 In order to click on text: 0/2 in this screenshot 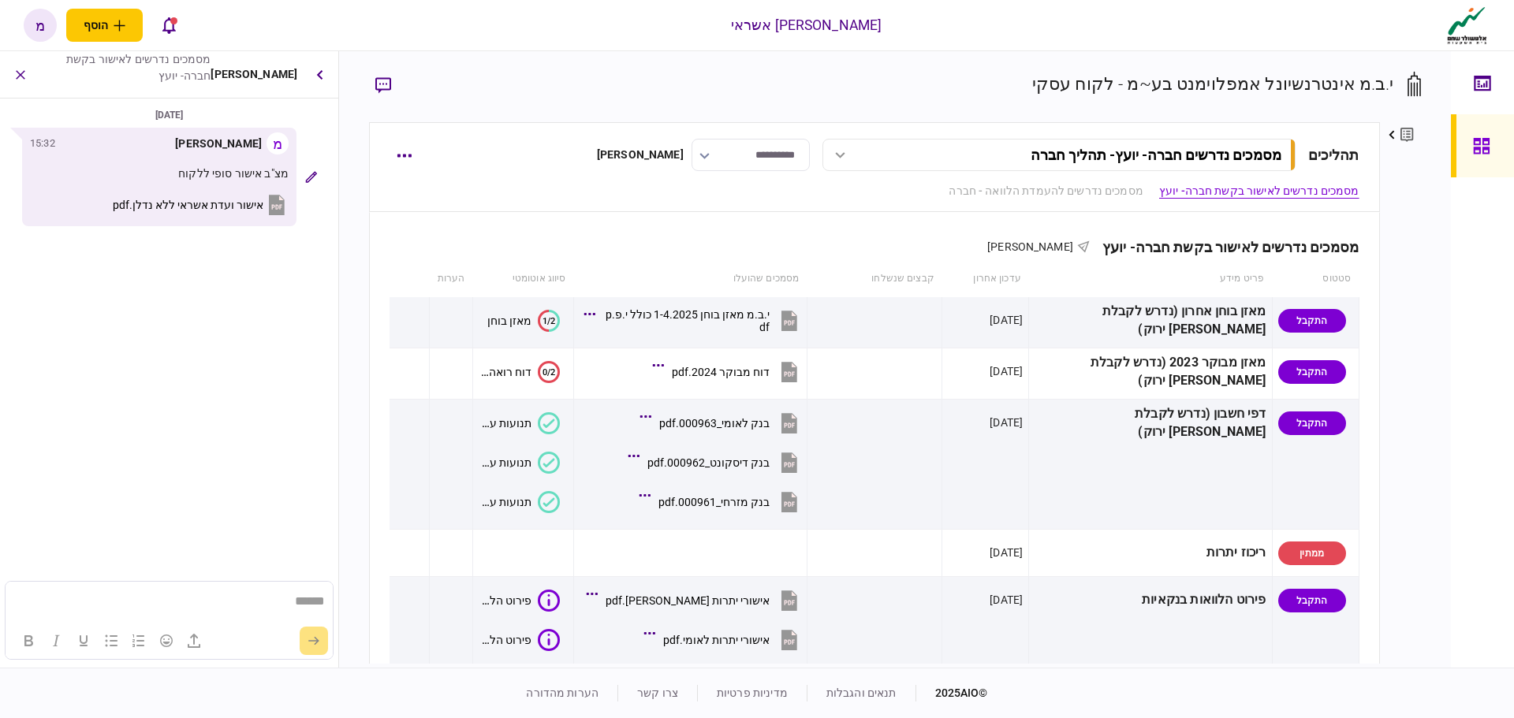, I will do `click(549, 371)`.